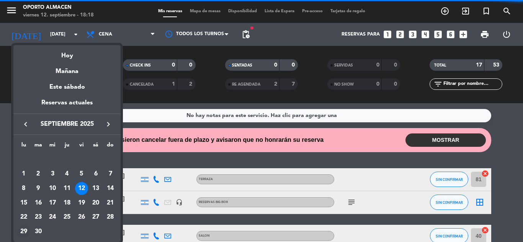 The height and width of the screenshot is (242, 523). I want to click on td: 25 de septiembre de 2025, so click(67, 218).